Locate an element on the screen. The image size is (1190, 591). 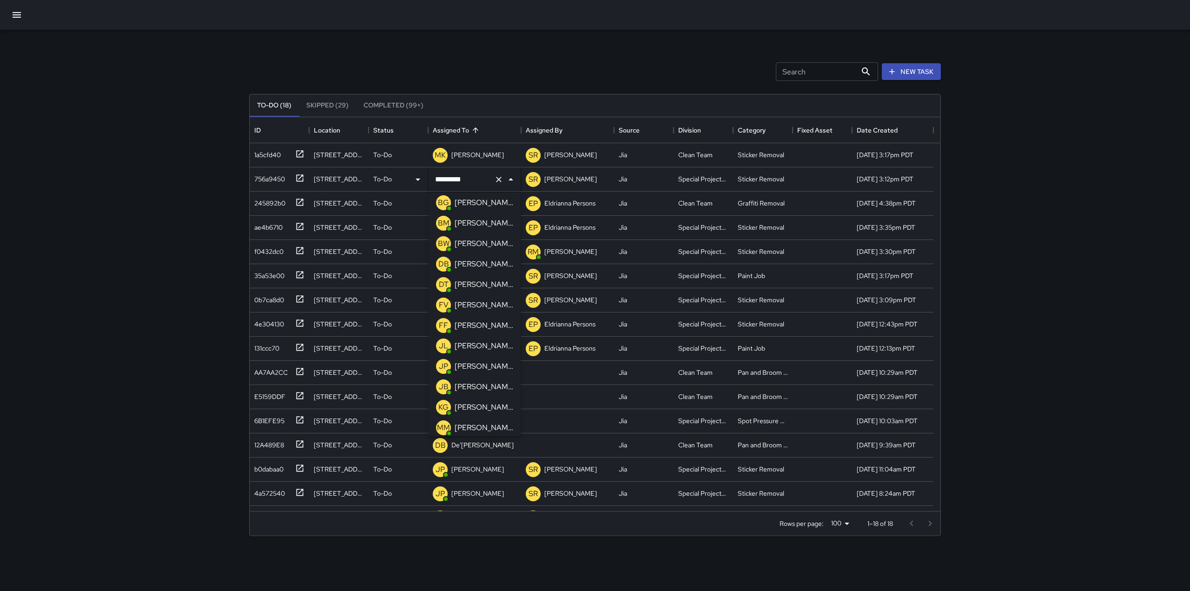
div: 245892b0 is located at coordinates (268, 201).